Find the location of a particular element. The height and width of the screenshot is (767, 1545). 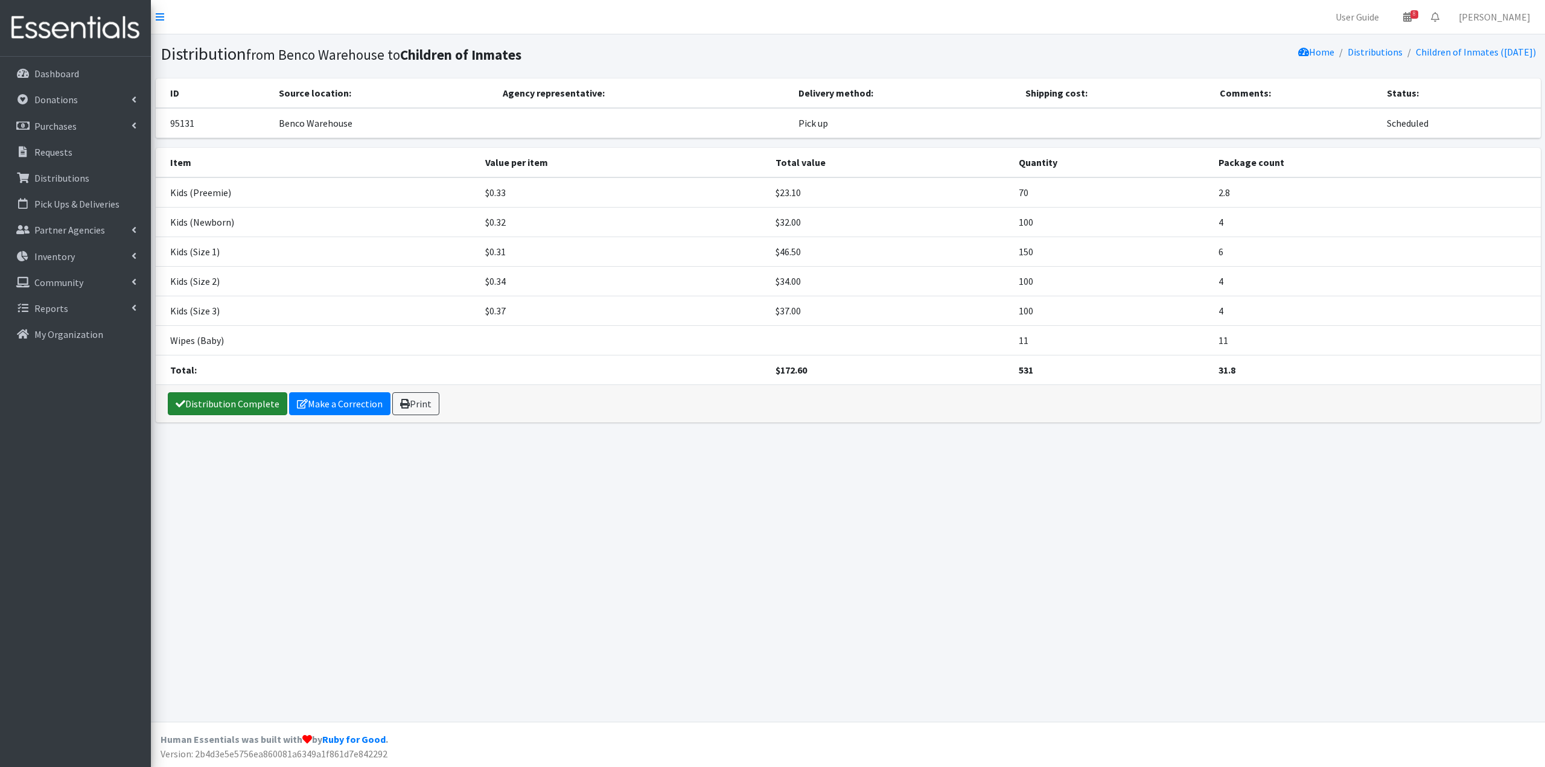

span: 8 is located at coordinates (1414, 14).